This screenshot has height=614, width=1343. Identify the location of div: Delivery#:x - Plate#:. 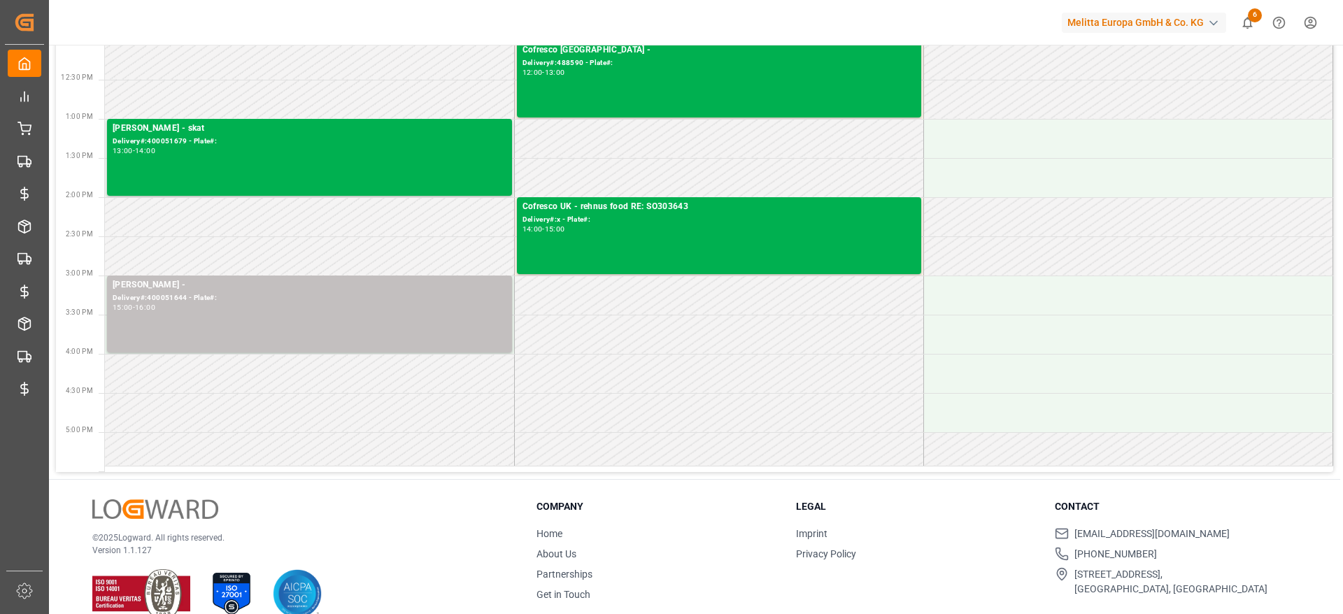
(719, 220).